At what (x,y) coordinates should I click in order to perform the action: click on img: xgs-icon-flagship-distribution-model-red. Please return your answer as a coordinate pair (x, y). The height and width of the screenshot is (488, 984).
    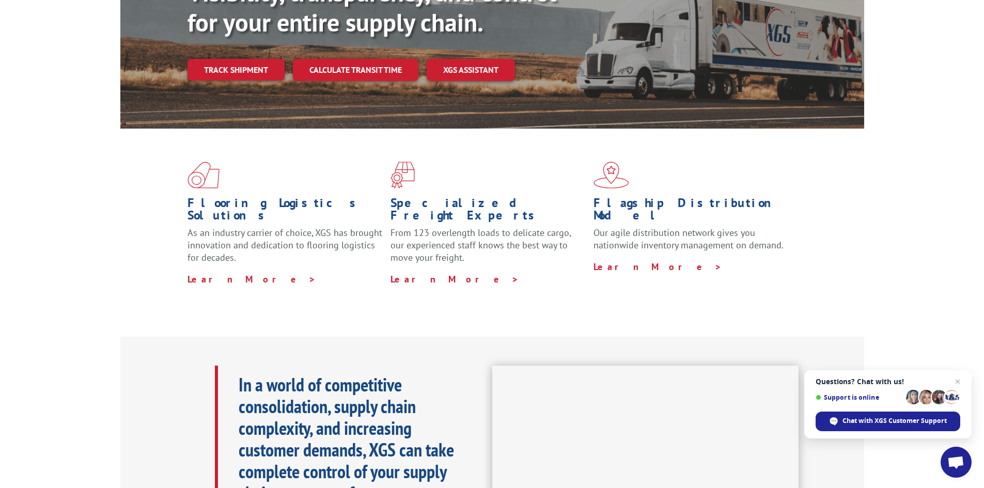
    Looking at the image, I should click on (611, 175).